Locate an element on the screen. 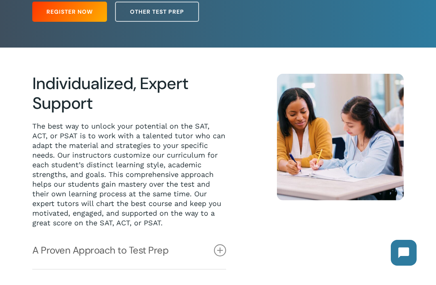  a: A Proven Approach to Test Prep is located at coordinates (129, 250).